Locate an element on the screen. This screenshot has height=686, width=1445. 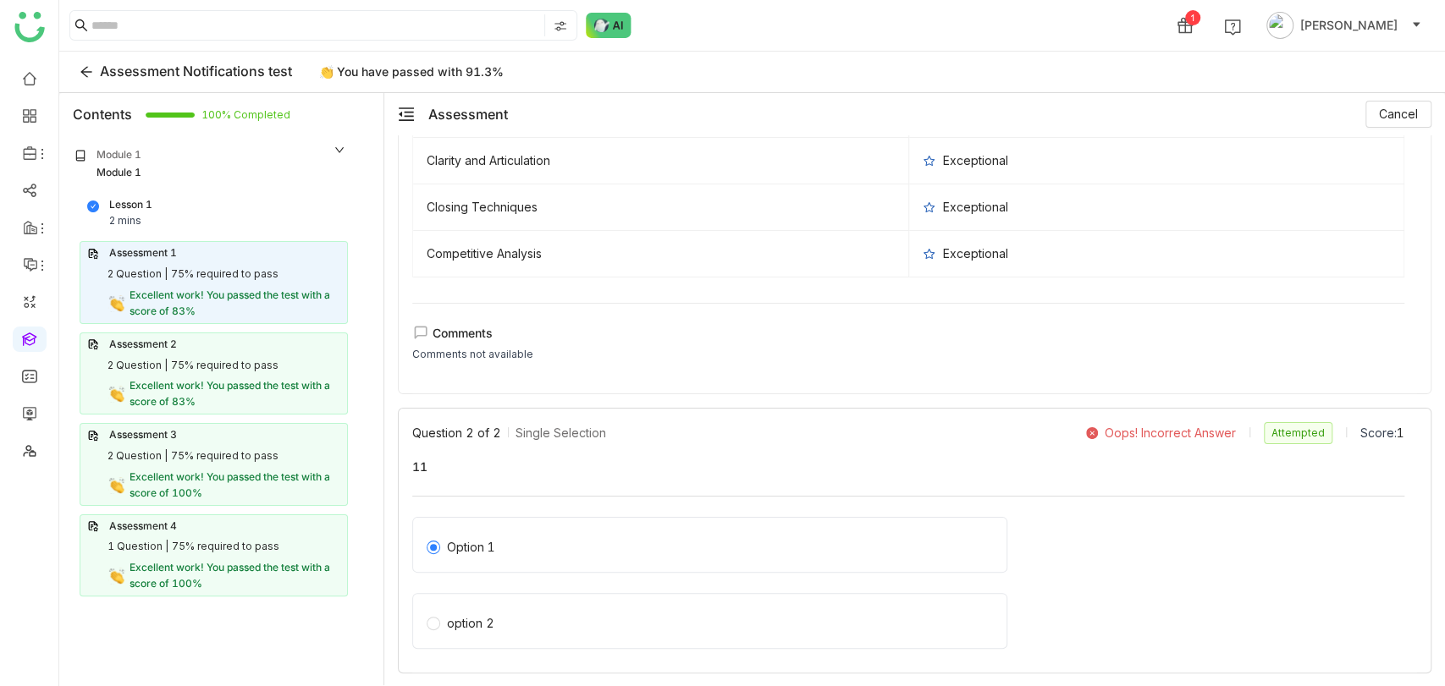
span: Assessment Notifications test is located at coordinates (196, 71).